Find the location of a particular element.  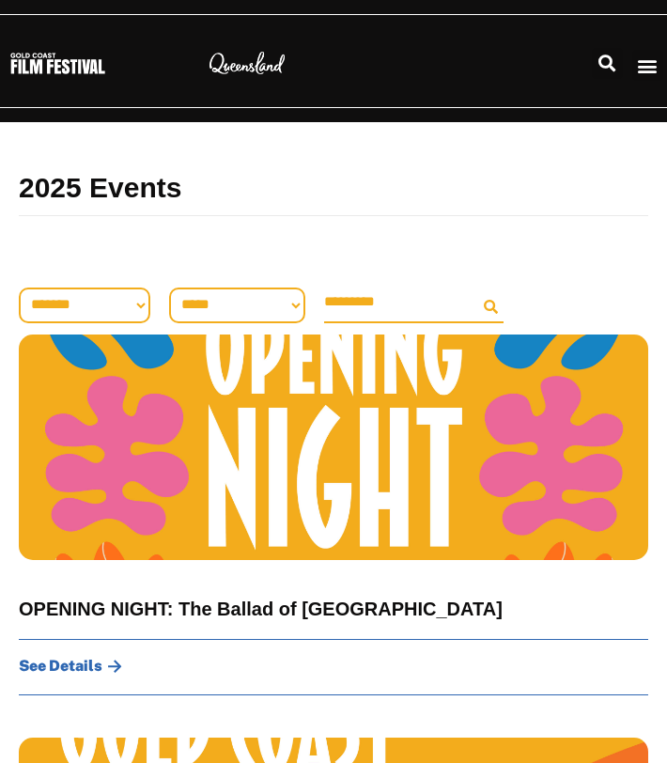

h2: 2025 Events is located at coordinates (334, 187).